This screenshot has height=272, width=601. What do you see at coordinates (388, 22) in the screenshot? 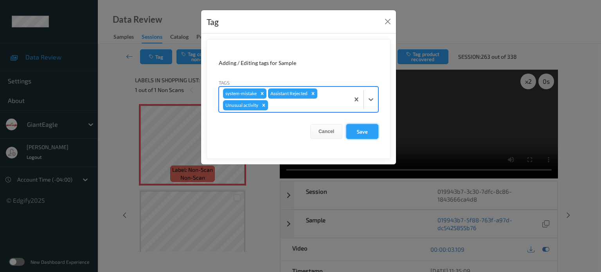
I see `button: Close` at bounding box center [388, 22].